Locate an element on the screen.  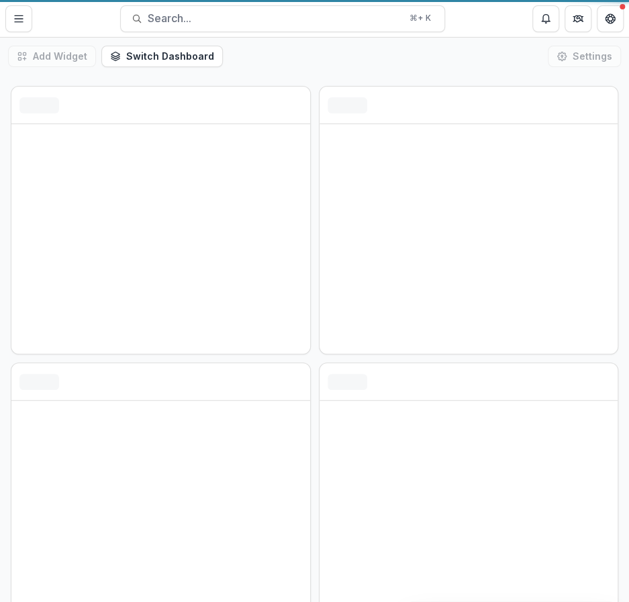
button: Settings is located at coordinates (584, 56).